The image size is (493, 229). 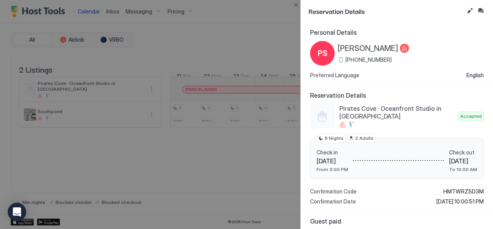 What do you see at coordinates (365, 138) in the screenshot?
I see `span: 2 Adults` at bounding box center [365, 138].